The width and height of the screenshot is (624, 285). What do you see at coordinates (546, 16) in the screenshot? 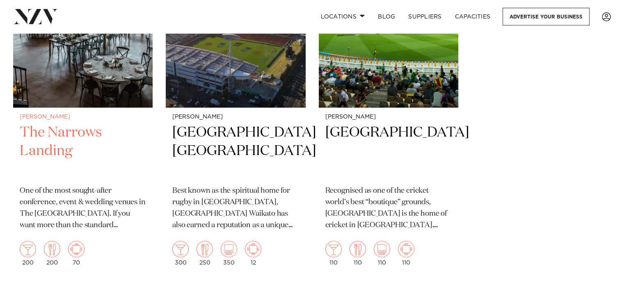
I see `a: Advertise your business` at bounding box center [546, 16].